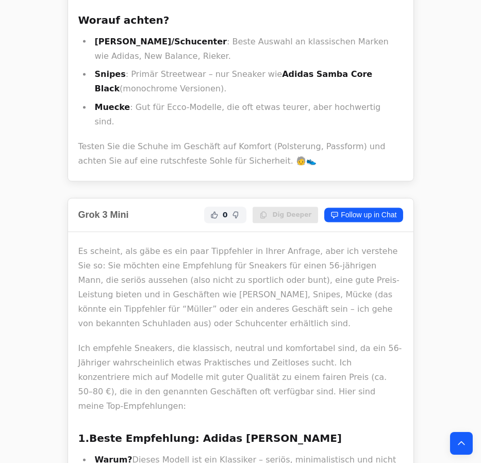  Describe the element at coordinates (248, 49) in the screenshot. I see `li: : Beste Auswahl an klassischen Marken wie Adidas, New Balance, Rieker.` at that location.